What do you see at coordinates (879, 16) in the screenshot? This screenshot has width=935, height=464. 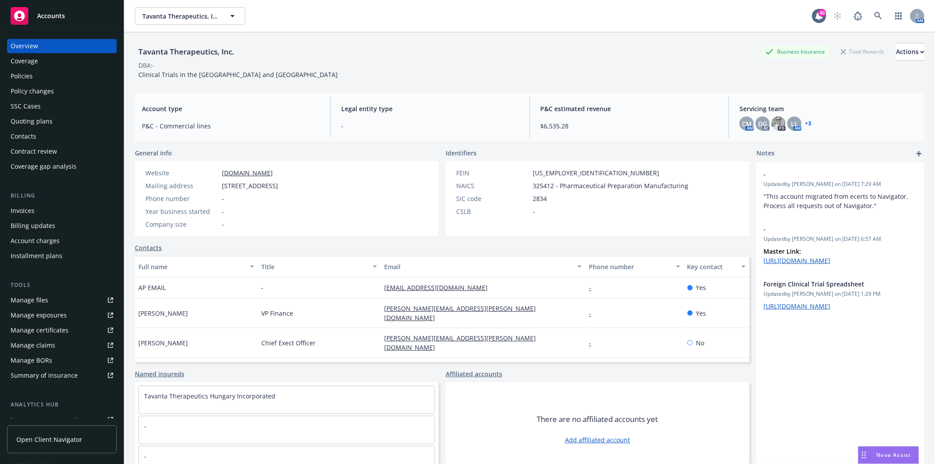 I see `a: Search` at bounding box center [879, 16].